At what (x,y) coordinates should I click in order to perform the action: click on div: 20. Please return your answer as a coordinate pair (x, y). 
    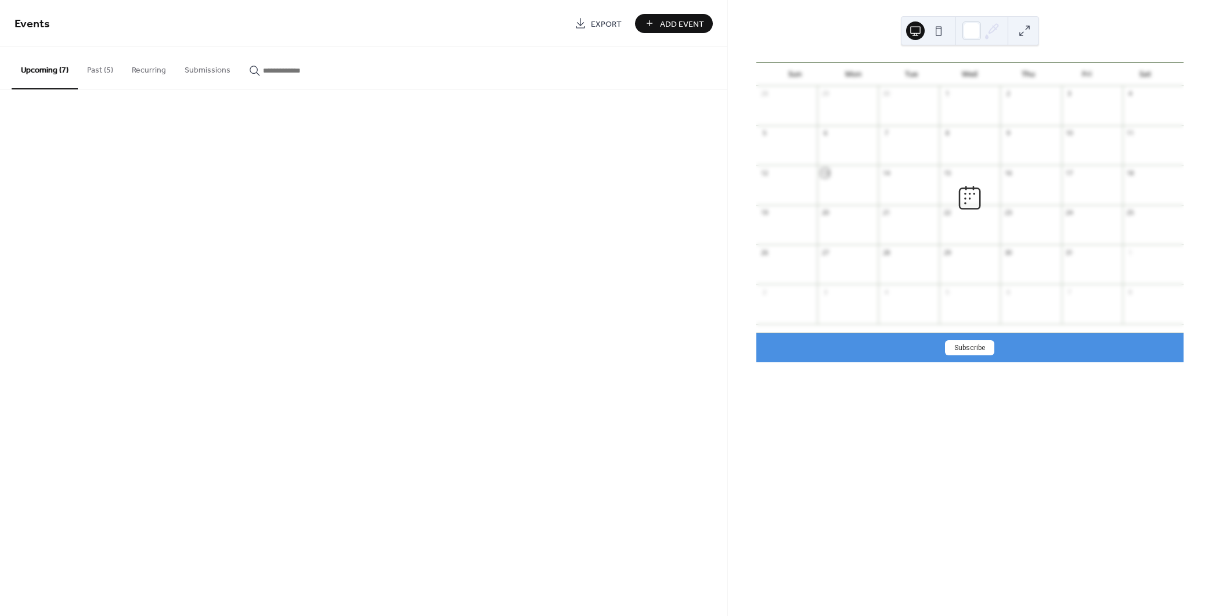
    Looking at the image, I should click on (825, 212).